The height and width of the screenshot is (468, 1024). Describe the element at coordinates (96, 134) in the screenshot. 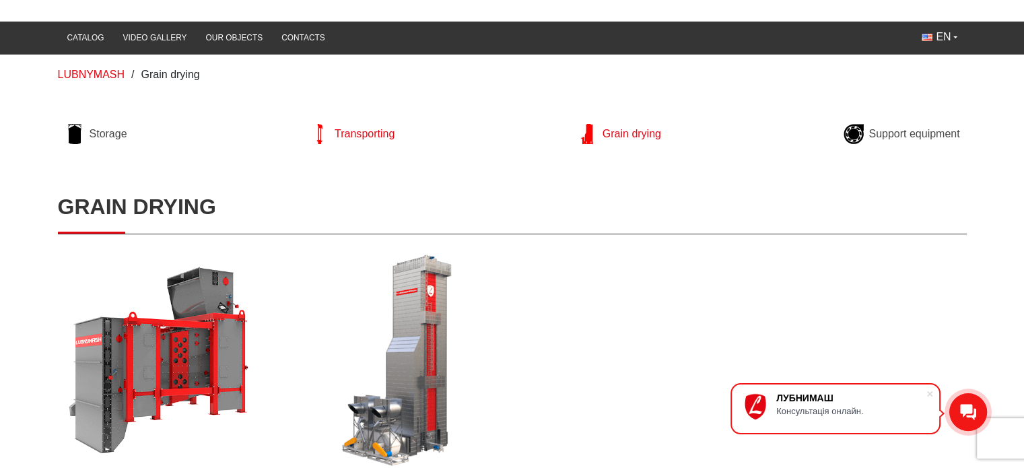

I see `a: Storage` at that location.